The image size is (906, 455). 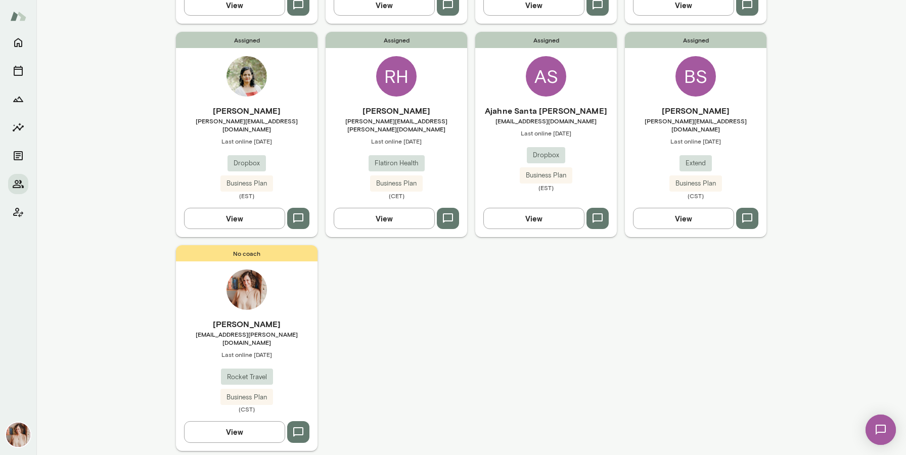 What do you see at coordinates (18, 71) in the screenshot?
I see `button: Sessions` at bounding box center [18, 71].